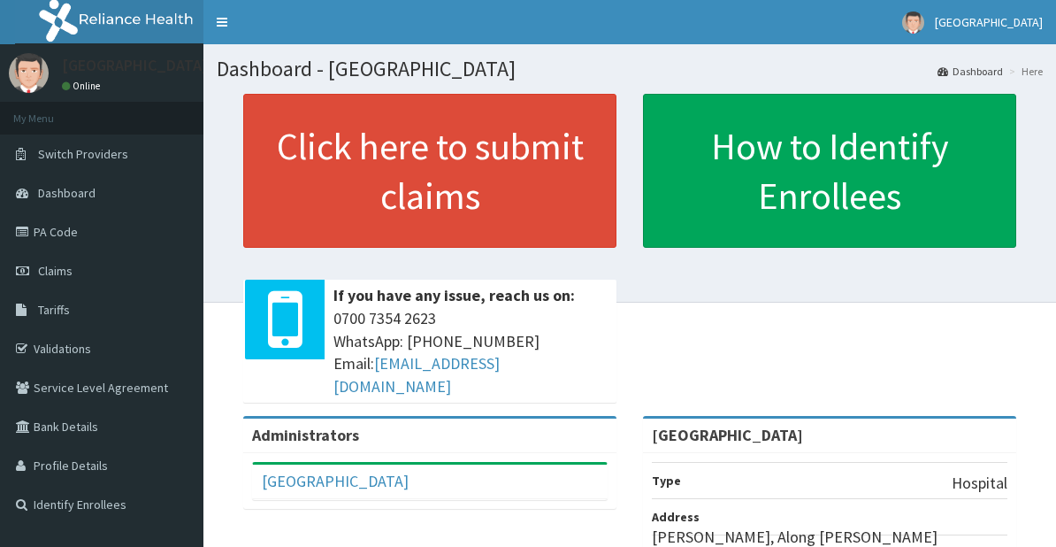  What do you see at coordinates (66, 193) in the screenshot?
I see `span: Dashboard` at bounding box center [66, 193].